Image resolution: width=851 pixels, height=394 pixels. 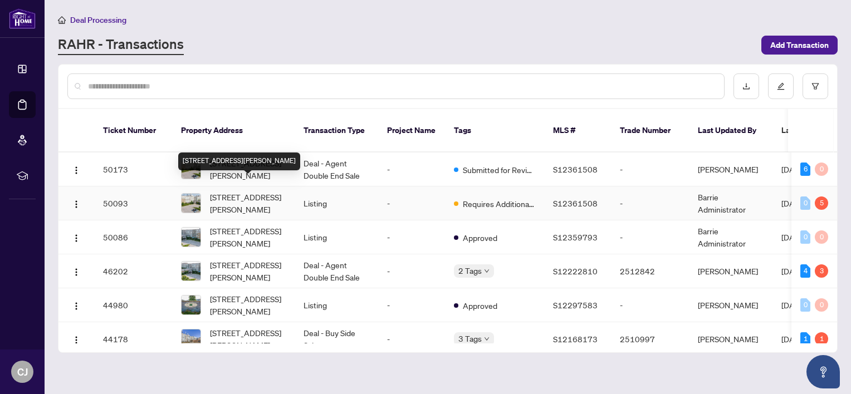 I want to click on th: Ticket Number, so click(x=133, y=131).